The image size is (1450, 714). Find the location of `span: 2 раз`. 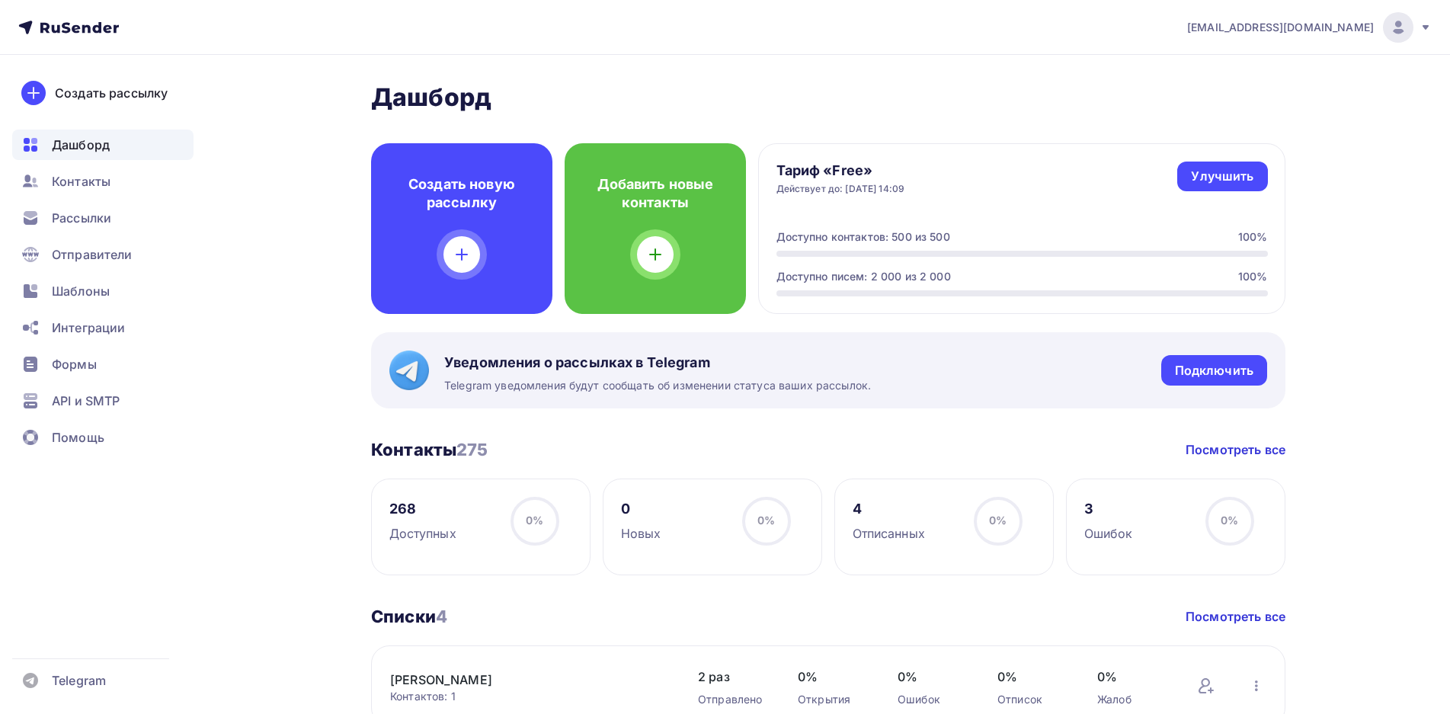

span: 2 раз is located at coordinates (732, 677).